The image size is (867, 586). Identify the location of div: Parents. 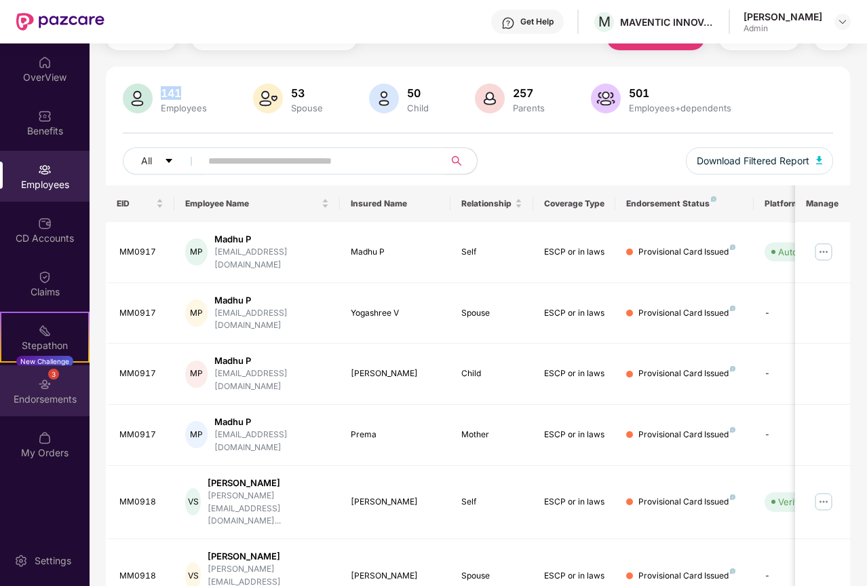
(529, 108).